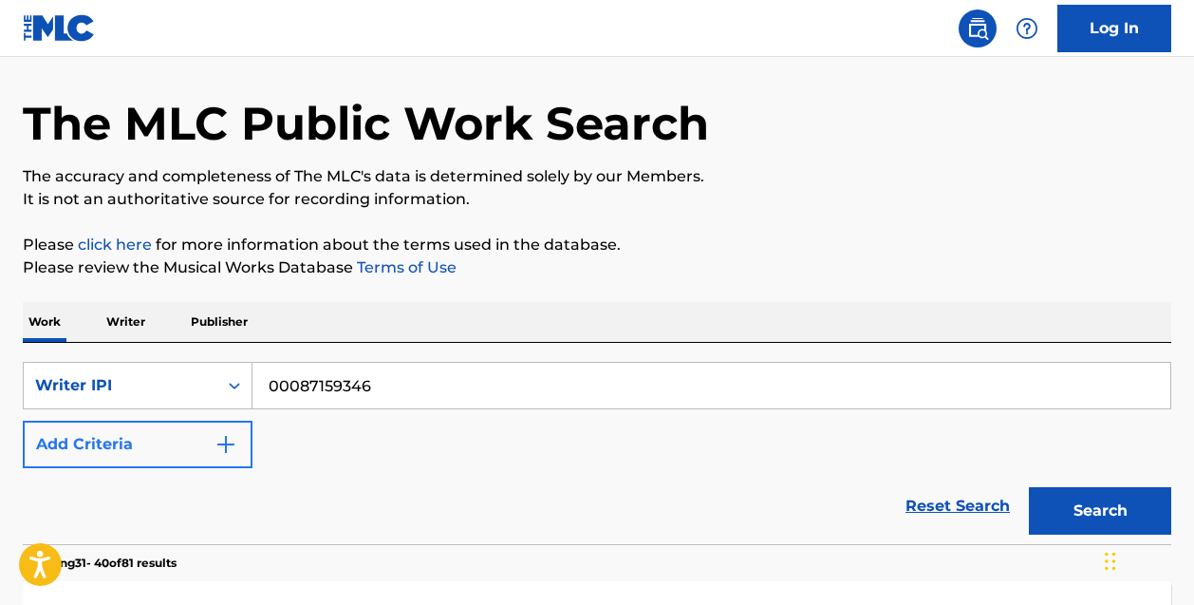  Describe the element at coordinates (597, 245) in the screenshot. I see `p: Please for more information about the terms used in the database.` at that location.